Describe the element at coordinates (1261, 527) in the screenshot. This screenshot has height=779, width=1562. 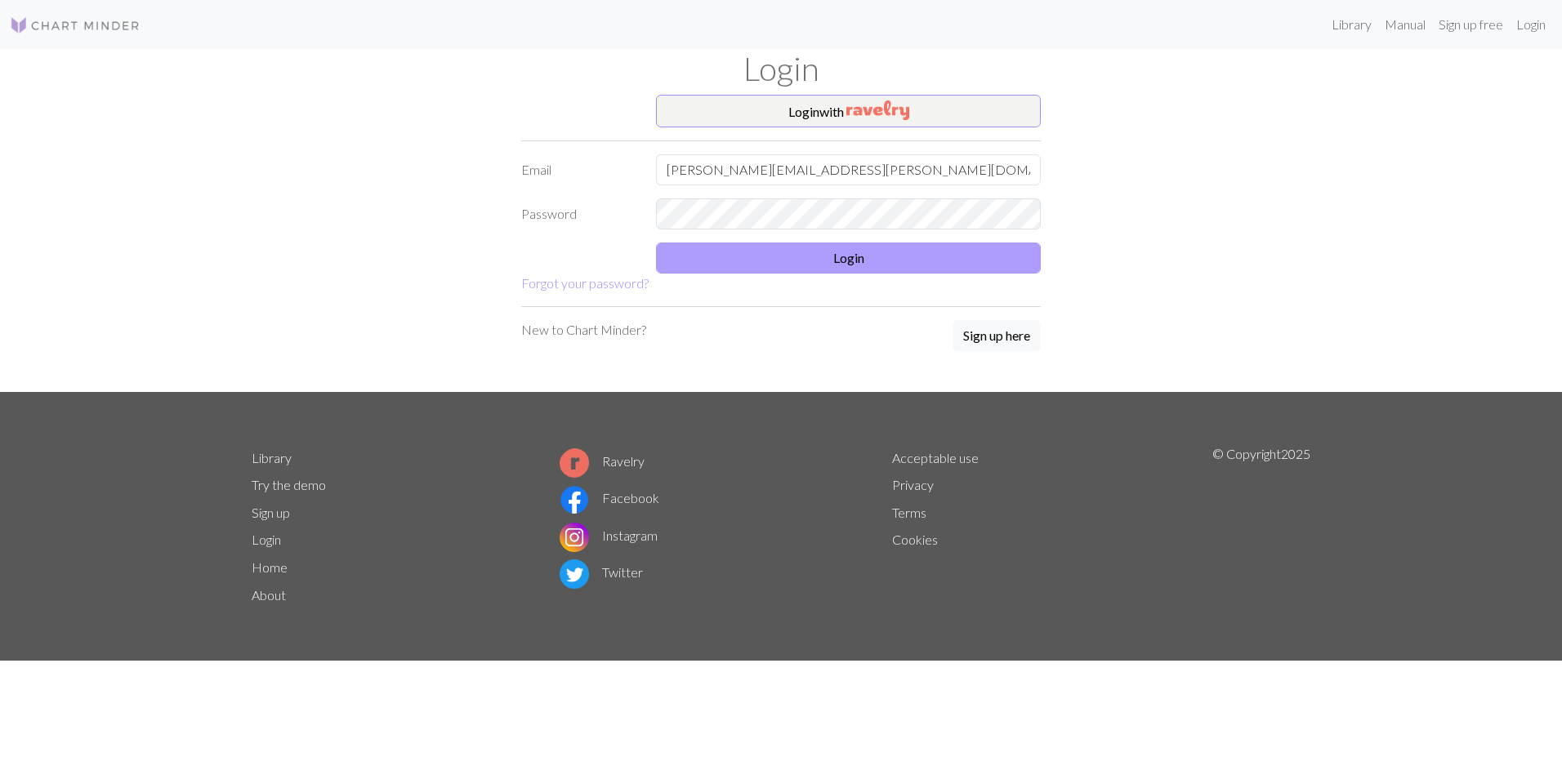
I see `p: © Copyright 2025` at that location.